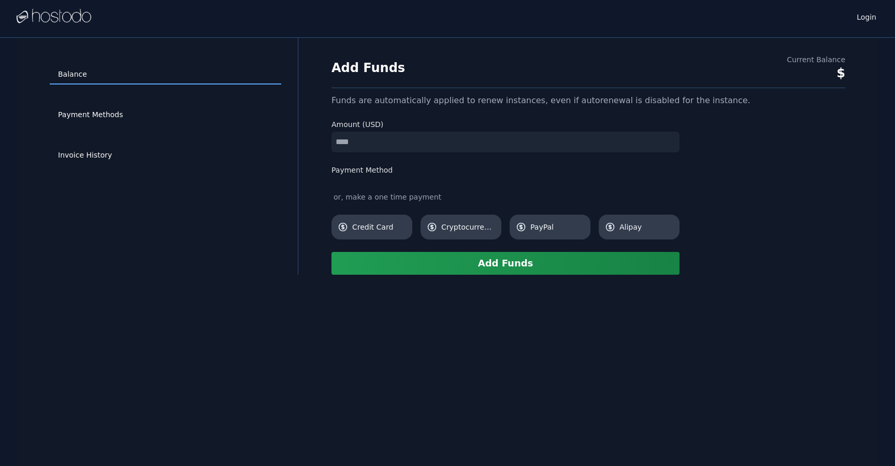 The width and height of the screenshot is (895, 466). Describe the element at coordinates (54, 17) in the screenshot. I see `img: Logo` at that location.